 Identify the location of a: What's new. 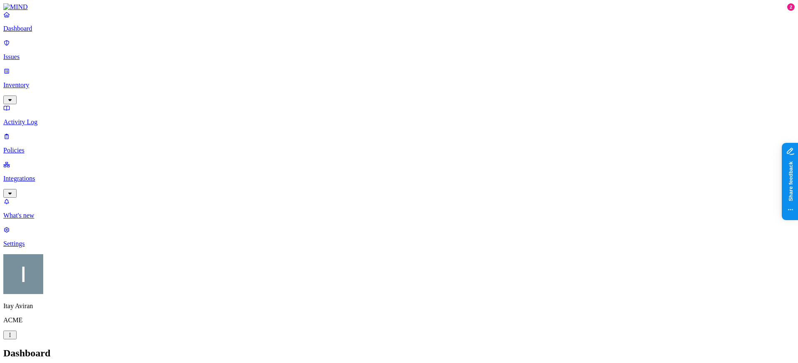
(399, 209).